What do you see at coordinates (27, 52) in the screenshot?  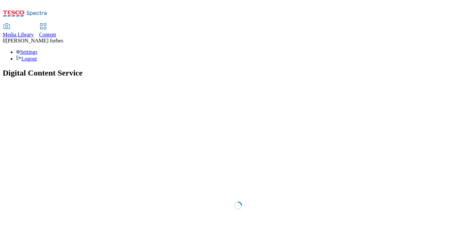 I see `a: Settings` at bounding box center [27, 52].